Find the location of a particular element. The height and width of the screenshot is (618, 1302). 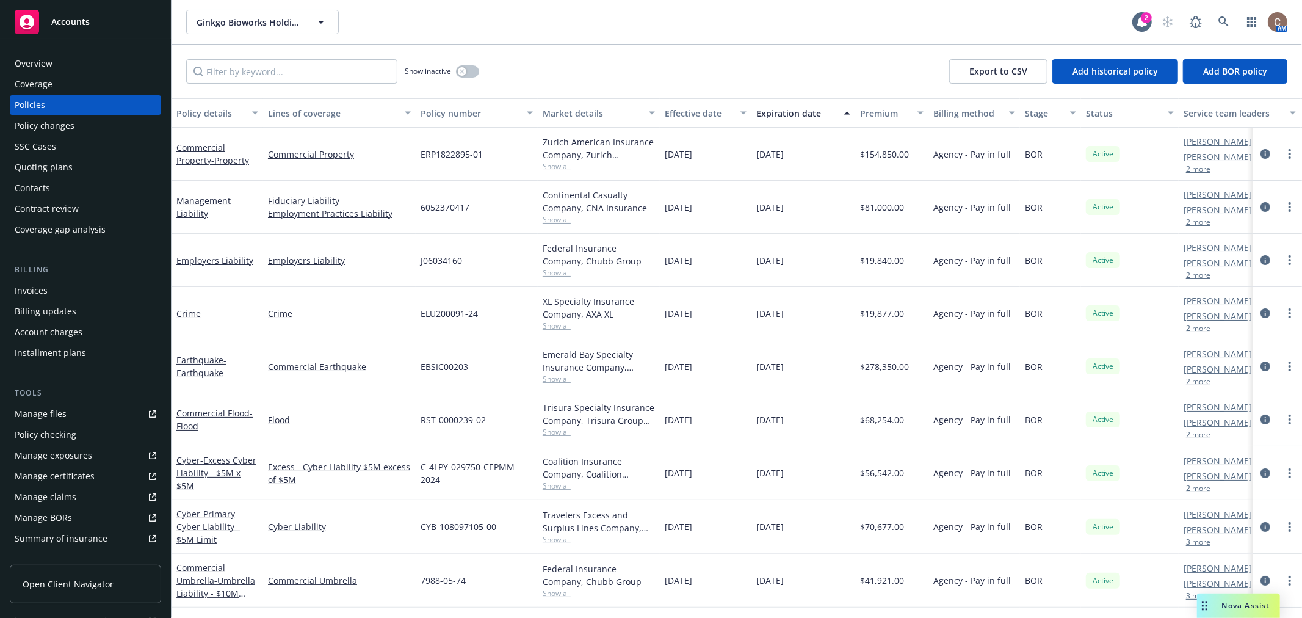

span: $56,542.00 is located at coordinates (882, 473).